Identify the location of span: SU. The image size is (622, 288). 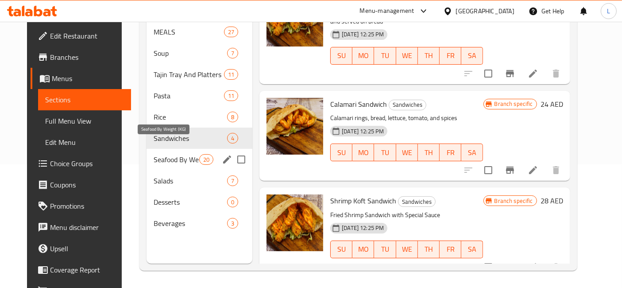
(341, 152).